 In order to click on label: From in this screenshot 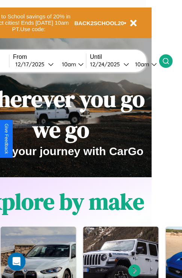, I will do `click(49, 57)`.